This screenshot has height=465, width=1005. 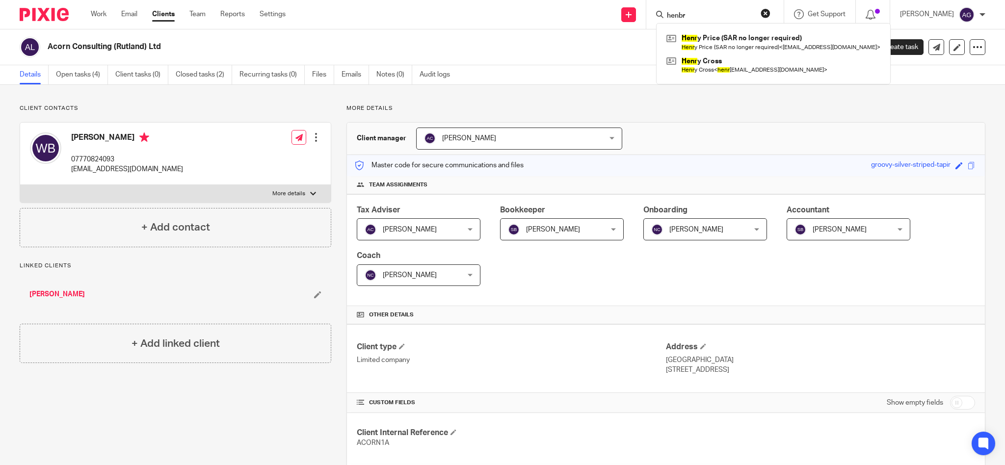 I want to click on p: Limited company, so click(x=511, y=360).